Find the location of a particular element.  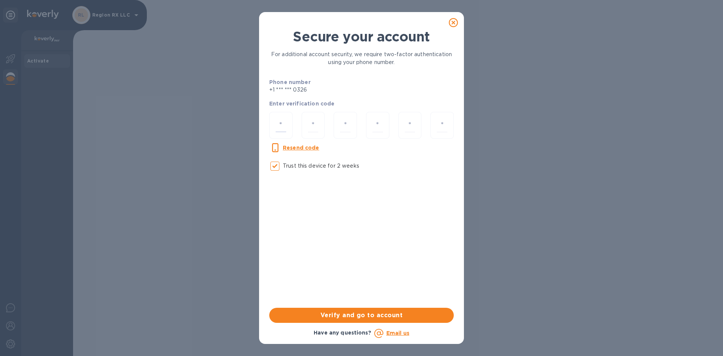

b: Have any questions? is located at coordinates (342, 332).